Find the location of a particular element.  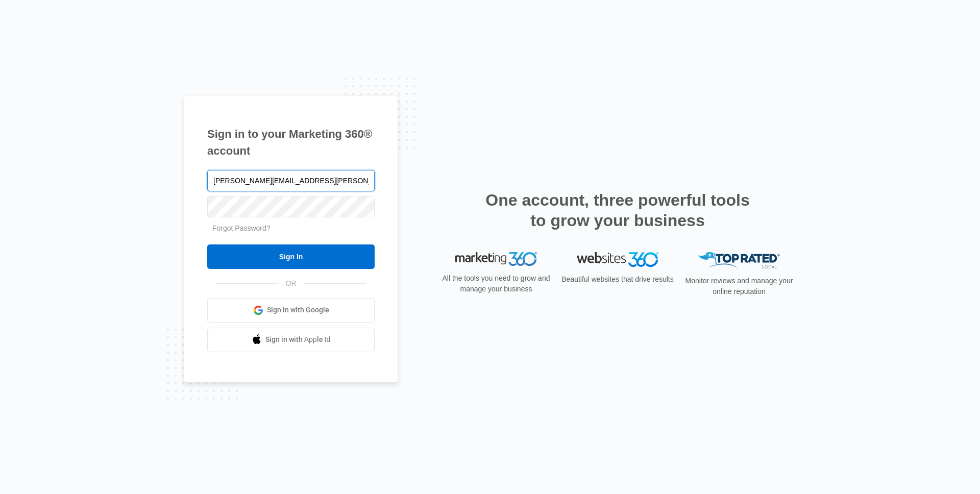

a: Sign in with Apple Id is located at coordinates (291, 340).